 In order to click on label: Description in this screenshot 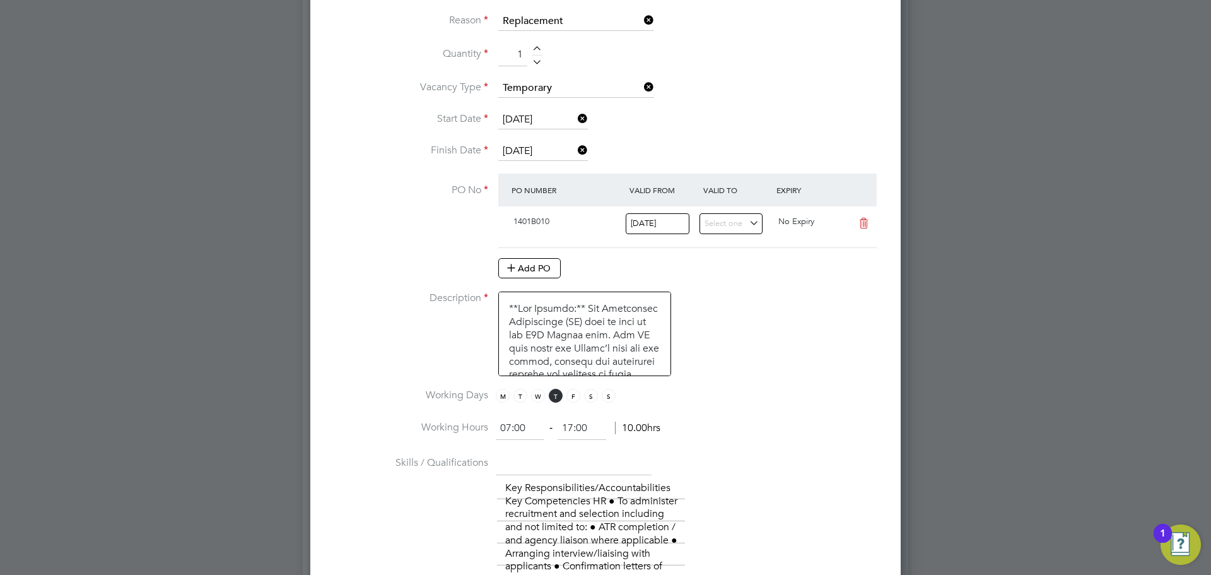, I will do `click(409, 298)`.